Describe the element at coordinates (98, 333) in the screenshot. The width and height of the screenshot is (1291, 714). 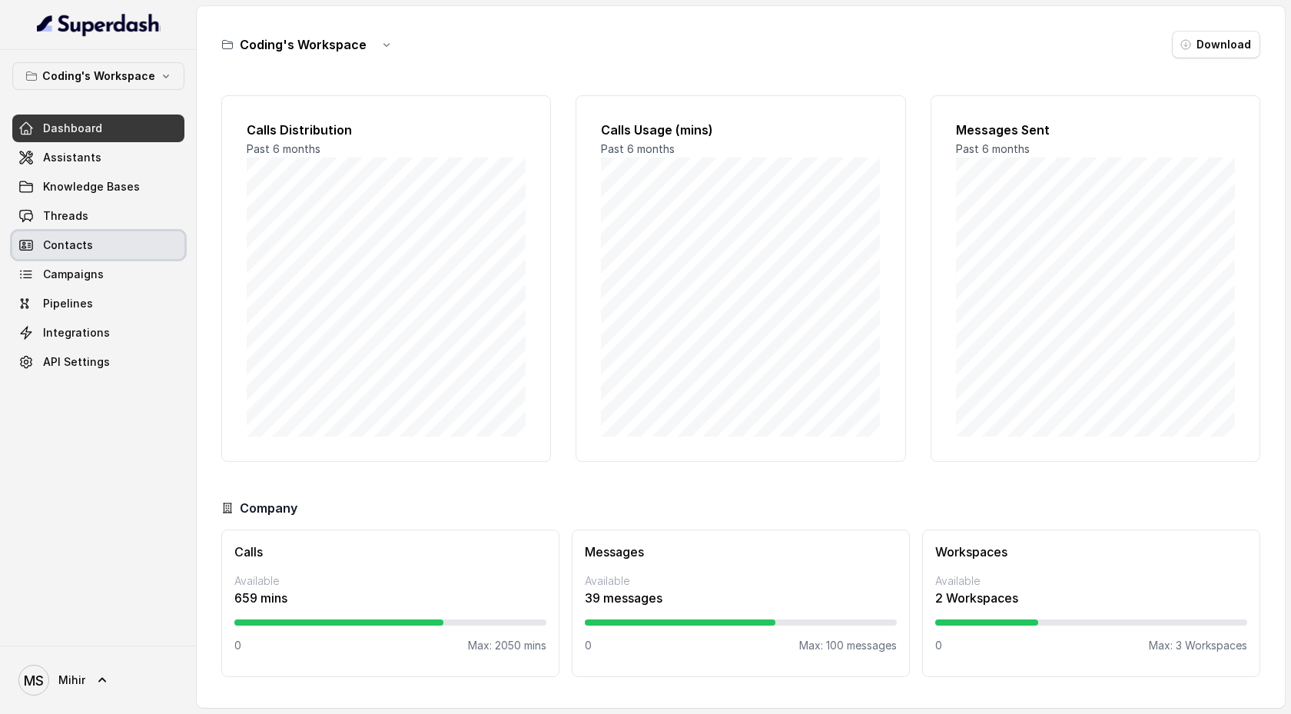
I see `a: Integrations` at that location.